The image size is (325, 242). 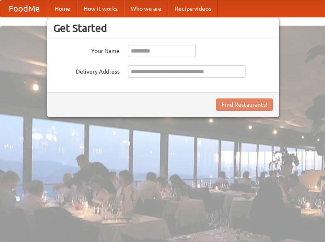 What do you see at coordinates (163, 28) in the screenshot?
I see `h3: Get Started` at bounding box center [163, 28].